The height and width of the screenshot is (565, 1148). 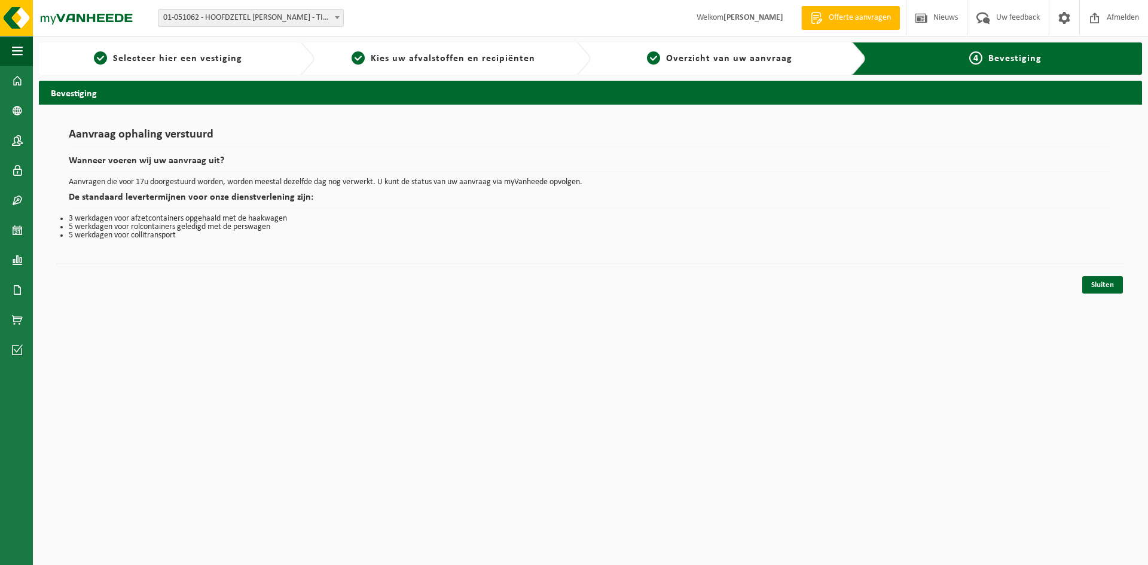 I want to click on span: Kies uw afvalstoffen en recipiënten, so click(x=453, y=59).